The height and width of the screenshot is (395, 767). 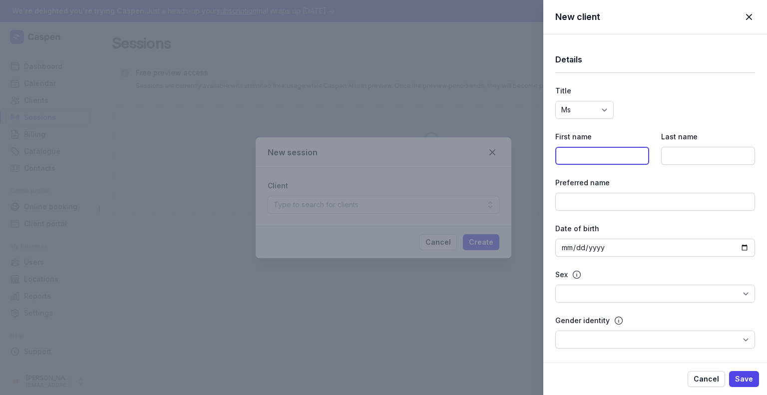 I want to click on button: Cancel, so click(x=706, y=379).